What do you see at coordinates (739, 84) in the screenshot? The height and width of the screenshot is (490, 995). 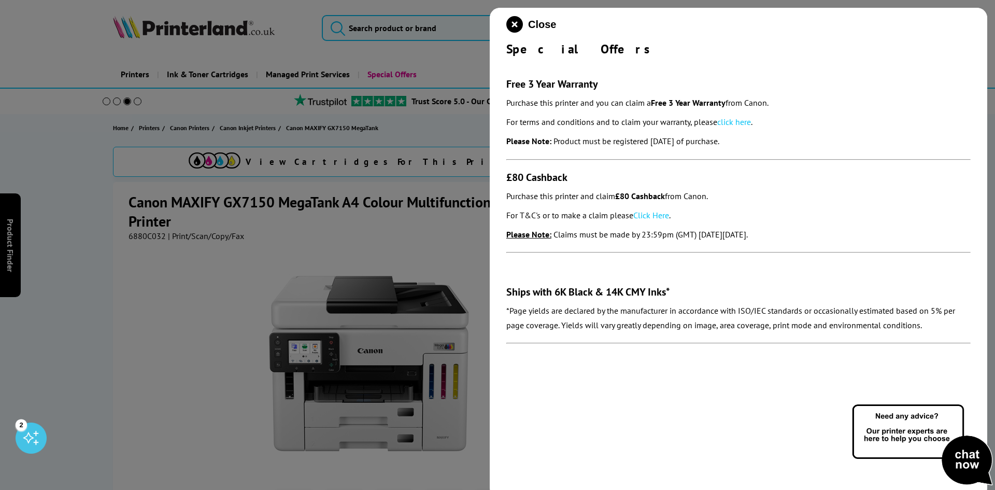 I see `h3: Free 3 Year Warranty` at bounding box center [739, 84].